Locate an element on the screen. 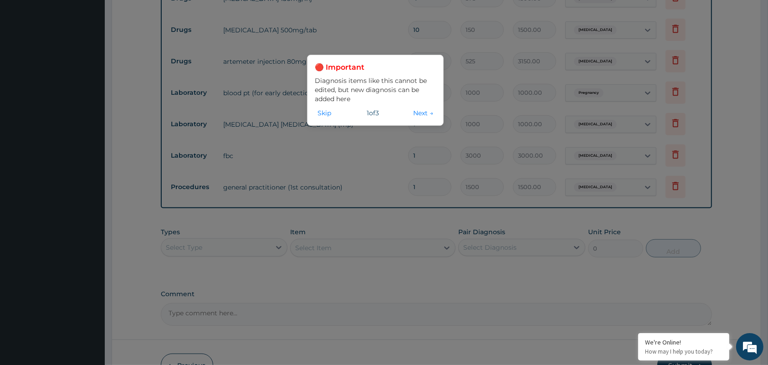 The height and width of the screenshot is (365, 768). img: d_794563401_company_1708531726252_794563401 is located at coordinates (27, 57).